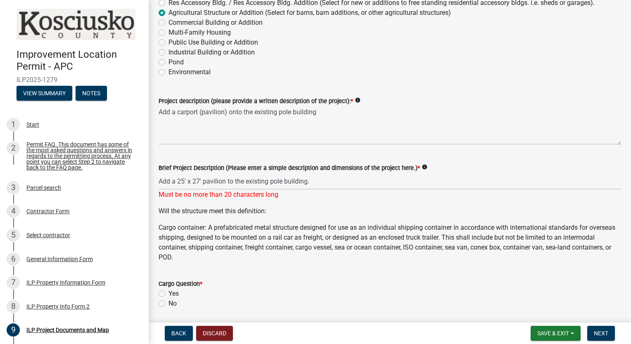 The image size is (631, 344). I want to click on label: Yes, so click(173, 294).